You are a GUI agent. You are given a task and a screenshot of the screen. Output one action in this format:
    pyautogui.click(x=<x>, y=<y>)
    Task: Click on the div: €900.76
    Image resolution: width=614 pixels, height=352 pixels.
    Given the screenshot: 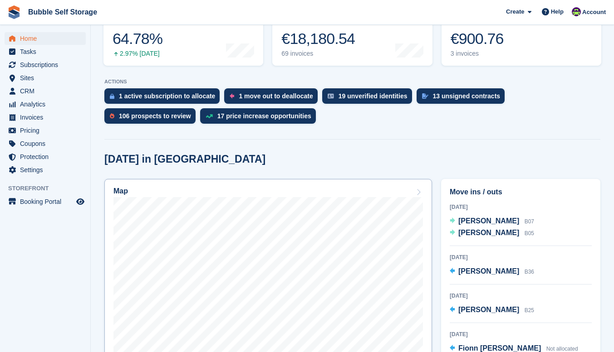 What is the action you would take?
    pyautogui.click(x=481, y=39)
    